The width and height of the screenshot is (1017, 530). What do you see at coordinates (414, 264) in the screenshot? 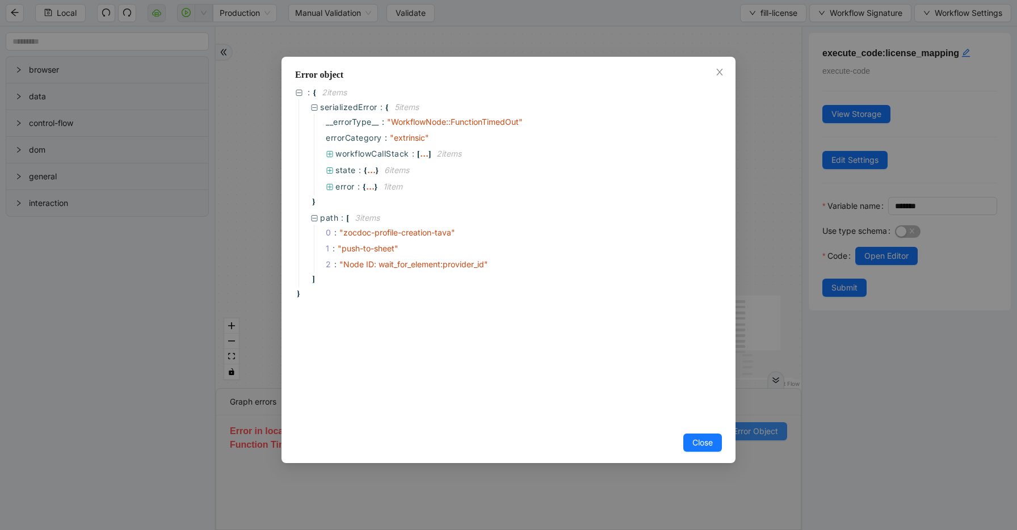
I see `span: " Node ID: wait_for_element:provider_id "` at bounding box center [414, 264].